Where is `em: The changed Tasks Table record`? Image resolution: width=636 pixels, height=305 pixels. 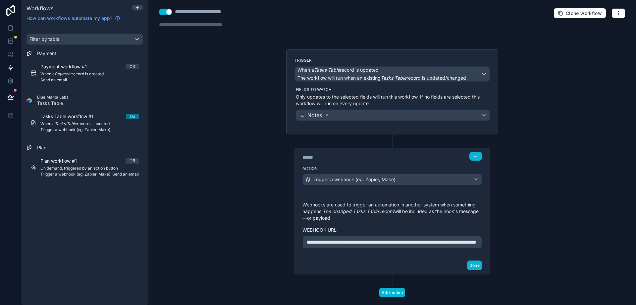 em: The changed Tasks Table record is located at coordinates (359, 211).